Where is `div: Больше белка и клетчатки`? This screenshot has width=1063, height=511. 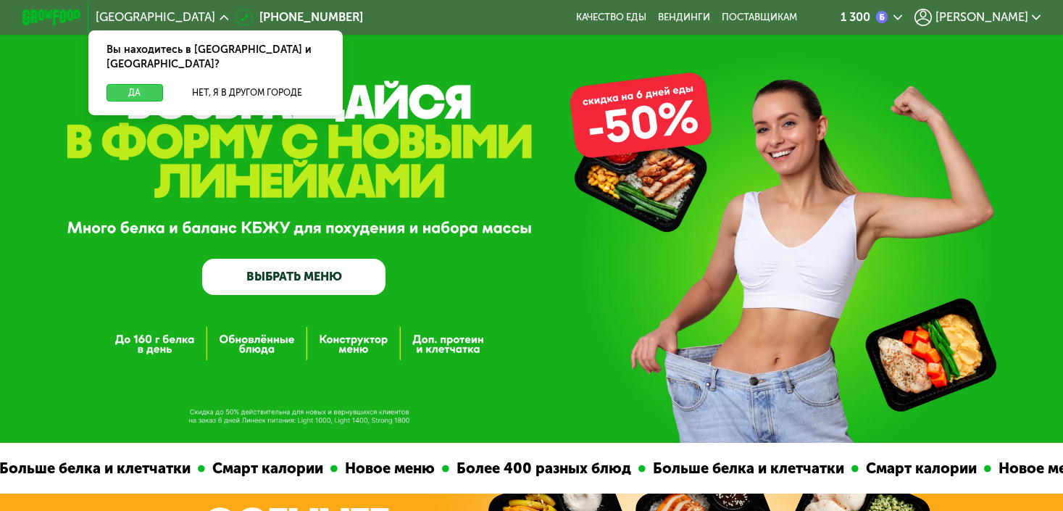
div: Больше белка и клетчатки is located at coordinates (748, 468).